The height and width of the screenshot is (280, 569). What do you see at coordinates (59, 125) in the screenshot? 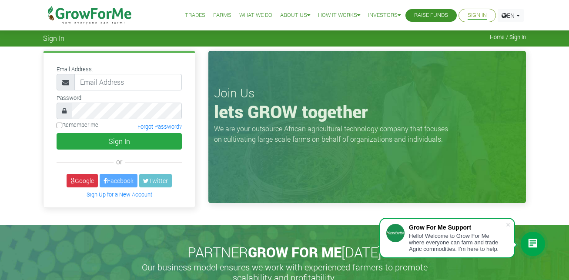
I see `input: Remember me` at bounding box center [59, 125].